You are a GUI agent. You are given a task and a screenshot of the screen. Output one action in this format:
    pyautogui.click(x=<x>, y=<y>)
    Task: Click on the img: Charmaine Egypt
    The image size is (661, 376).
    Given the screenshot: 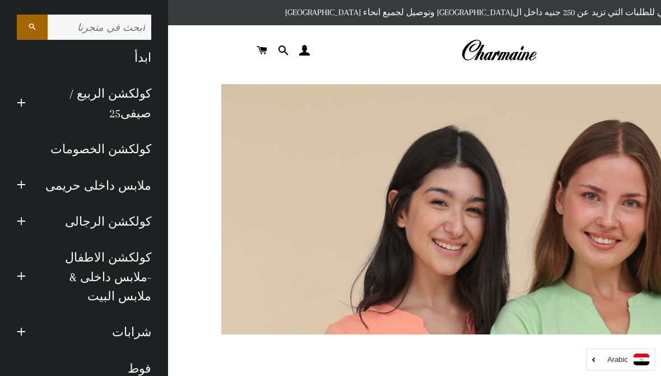 What is the action you would take?
    pyautogui.click(x=499, y=50)
    